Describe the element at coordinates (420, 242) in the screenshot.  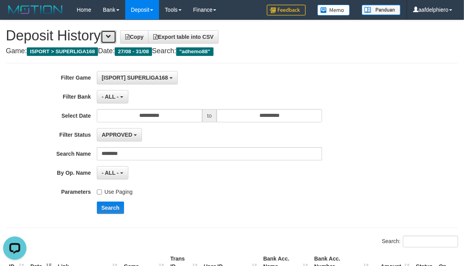
I see `label: Search:` at that location.